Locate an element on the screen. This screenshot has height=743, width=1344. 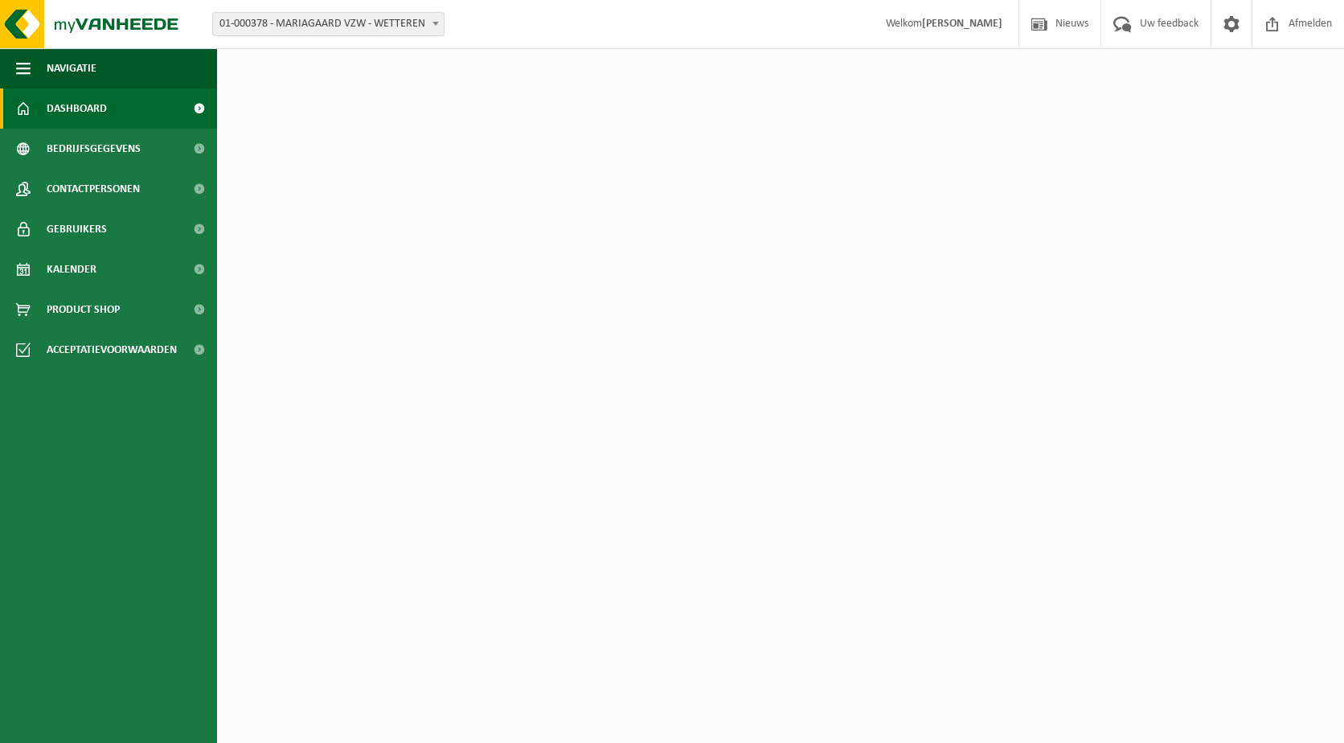
span: Gebruikers is located at coordinates (76, 229).